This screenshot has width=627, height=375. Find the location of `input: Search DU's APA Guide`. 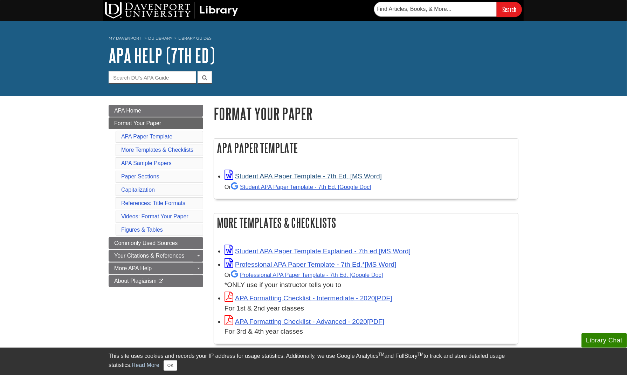

input: Search DU's APA Guide is located at coordinates (152, 77).